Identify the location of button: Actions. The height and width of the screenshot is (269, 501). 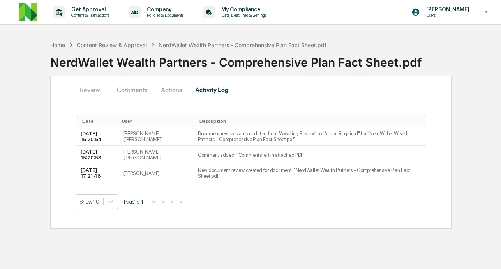
(171, 90).